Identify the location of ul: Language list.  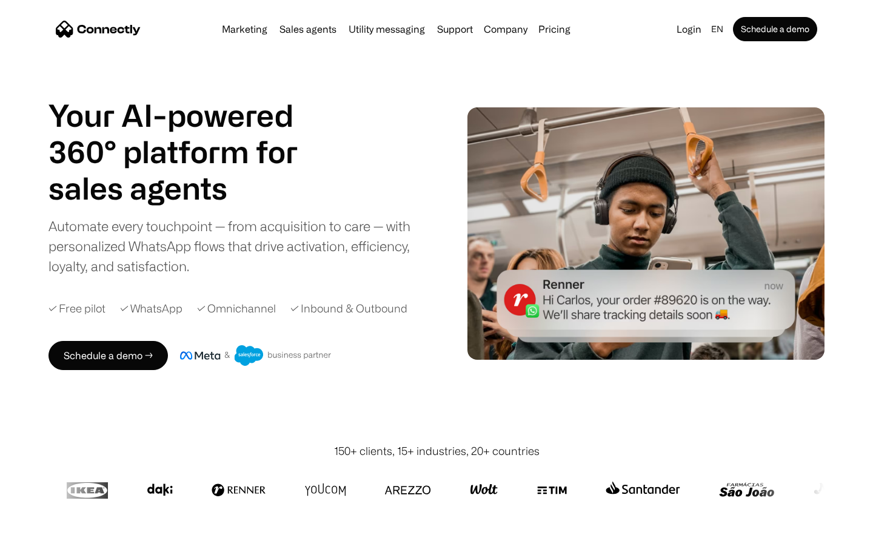
(49, 533).